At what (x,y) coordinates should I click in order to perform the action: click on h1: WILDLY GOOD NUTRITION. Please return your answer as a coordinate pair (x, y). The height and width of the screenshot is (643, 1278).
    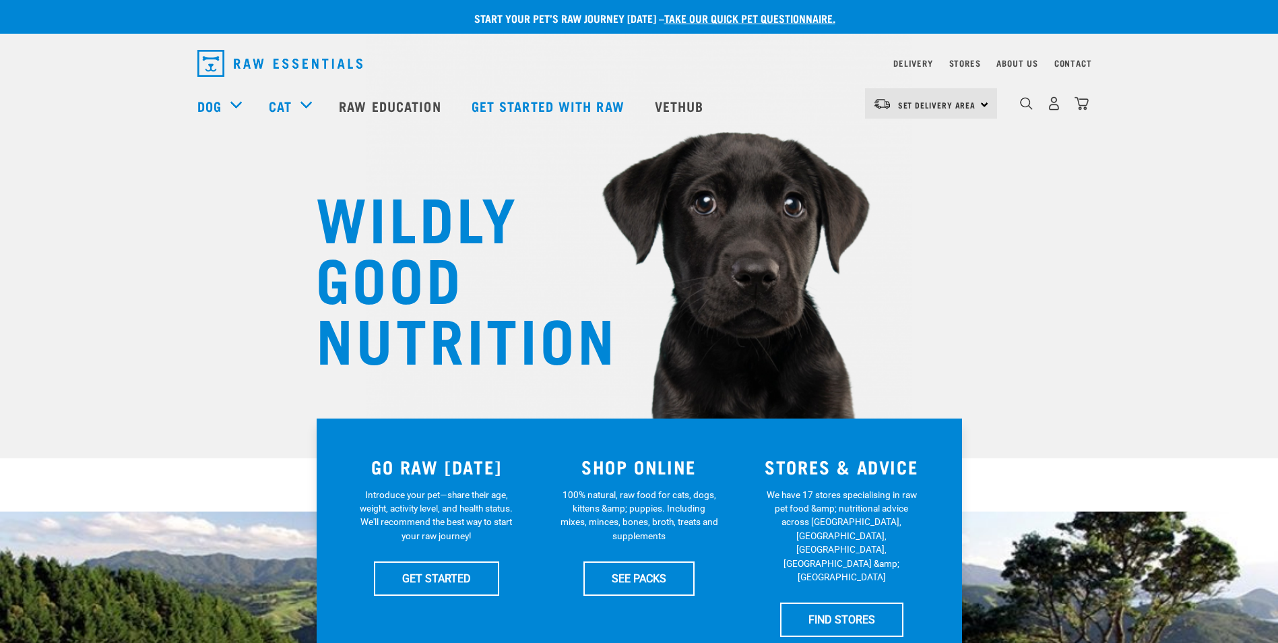
    Looking at the image, I should click on (451, 276).